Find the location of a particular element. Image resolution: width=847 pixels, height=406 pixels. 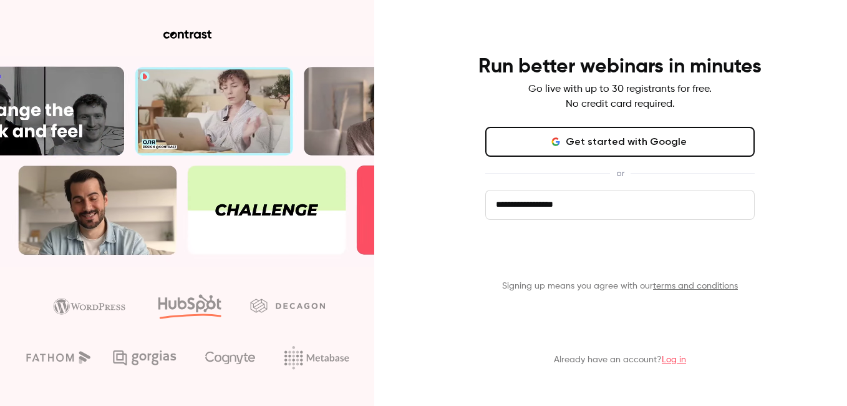

h4: Run better webinars in minutes is located at coordinates (620, 67).